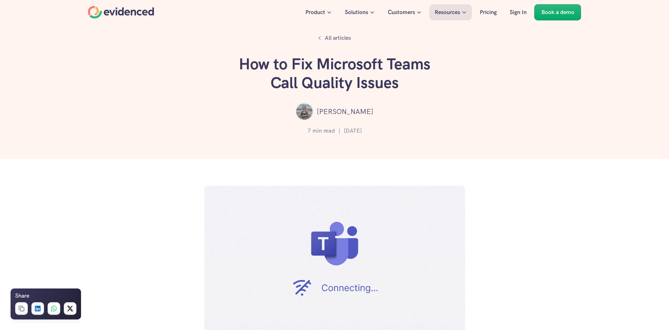  What do you see at coordinates (518, 12) in the screenshot?
I see `a: Sign In` at bounding box center [518, 12].